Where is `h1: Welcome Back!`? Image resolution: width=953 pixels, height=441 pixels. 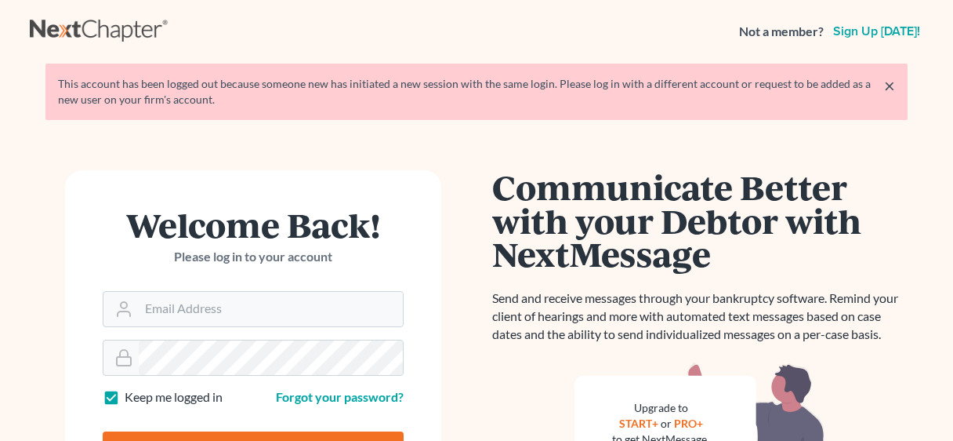
h1: Welcome Back! is located at coordinates (253, 224).